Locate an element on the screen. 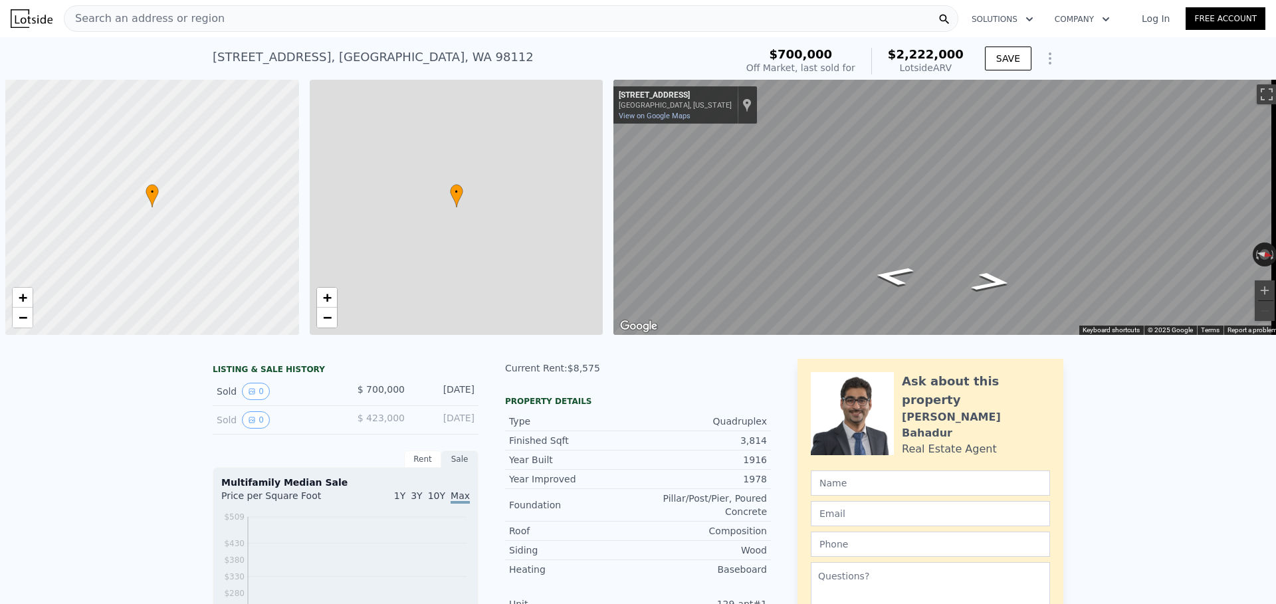 This screenshot has width=1276, height=604. tspan: $509 is located at coordinates (234, 517).